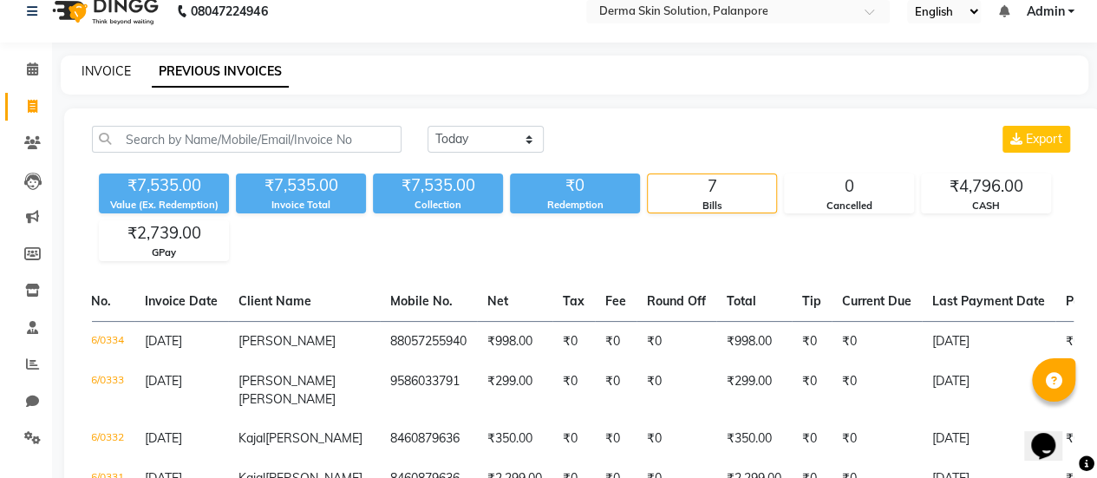 Image resolution: width=1097 pixels, height=478 pixels. What do you see at coordinates (438, 205) in the screenshot?
I see `div: Collection` at bounding box center [438, 205].